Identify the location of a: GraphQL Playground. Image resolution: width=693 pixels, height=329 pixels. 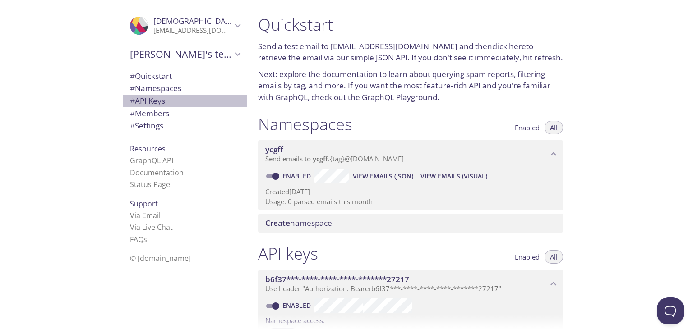
(399, 97).